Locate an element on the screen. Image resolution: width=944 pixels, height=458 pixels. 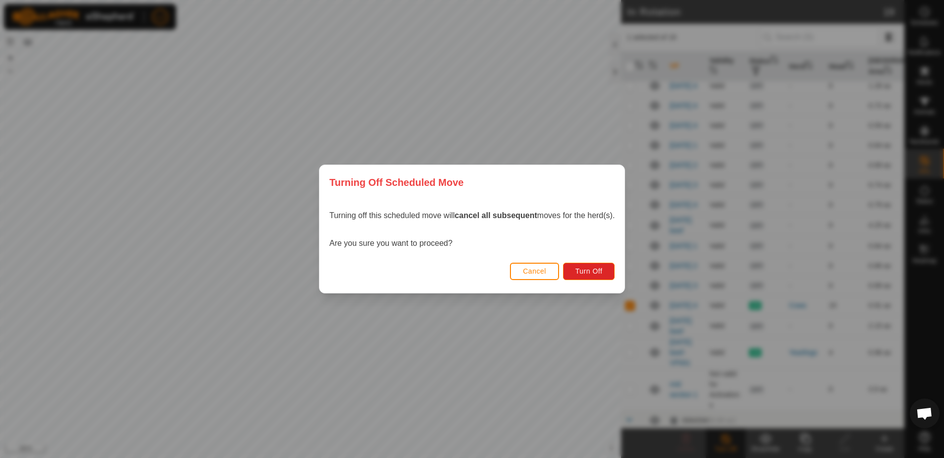
button: Cancel is located at coordinates (534, 271).